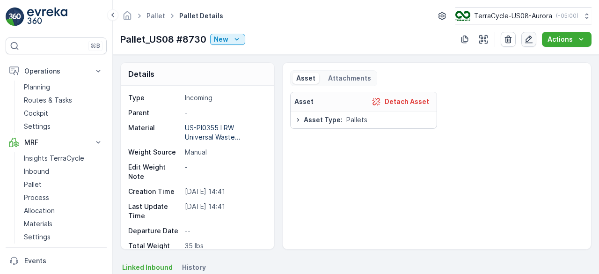  I want to click on p: US-PI0355 I RW Universal Waste..., so click(213, 132).